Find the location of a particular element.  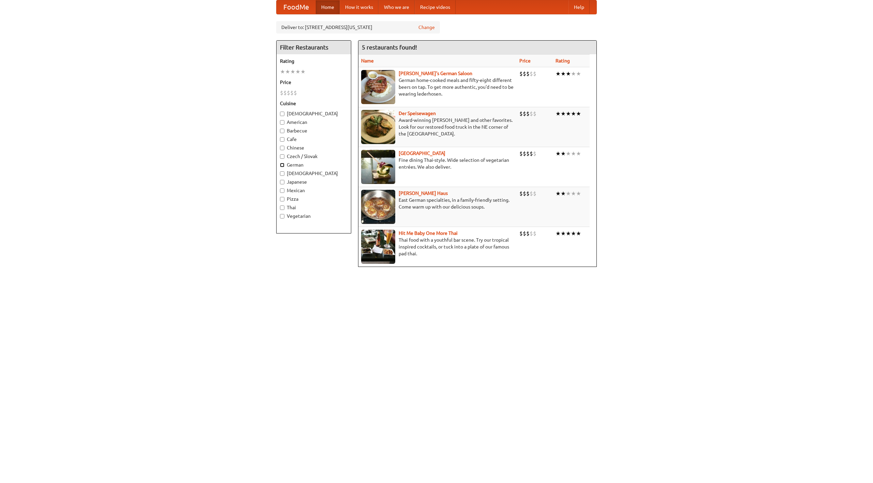

a: Who we are is located at coordinates (397, 7).